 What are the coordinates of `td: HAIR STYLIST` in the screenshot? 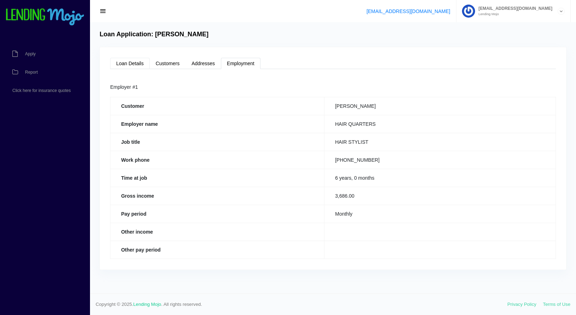 It's located at (440, 142).